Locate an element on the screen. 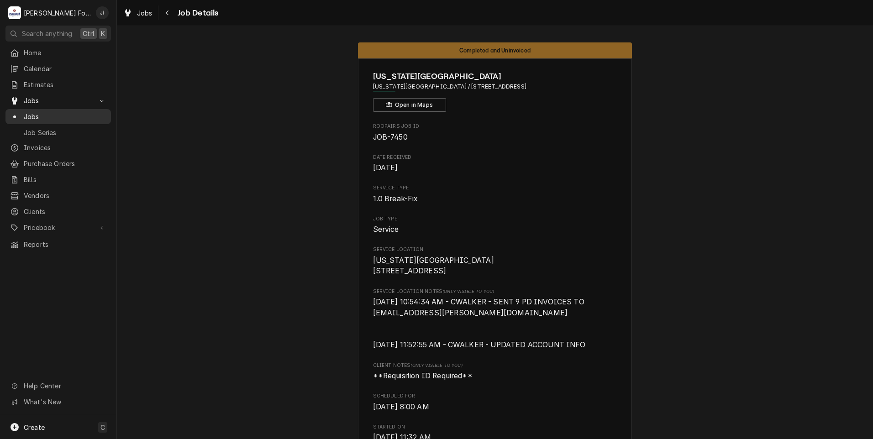 This screenshot has height=439, width=873. span: JOB-7450 is located at coordinates (390, 137).